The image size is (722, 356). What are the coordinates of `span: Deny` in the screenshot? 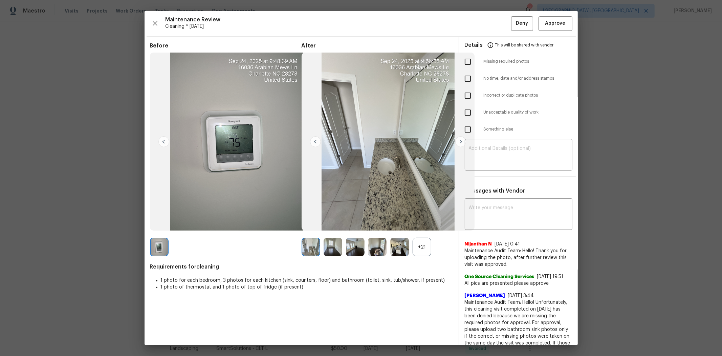 It's located at (522, 23).